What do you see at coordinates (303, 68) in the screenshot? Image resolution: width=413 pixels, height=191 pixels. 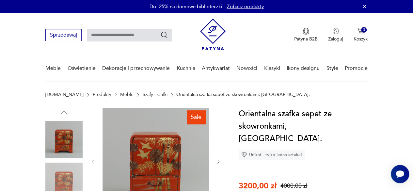 I see `a: Ikony designu` at bounding box center [303, 68].